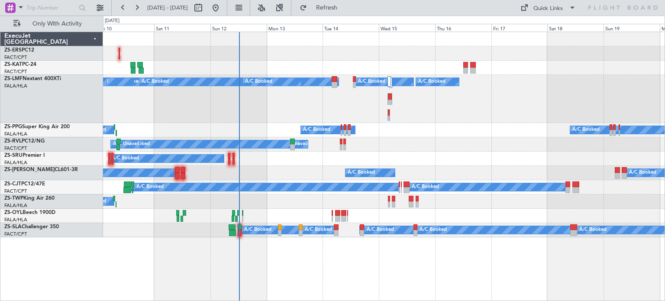  Describe the element at coordinates (13, 50) in the screenshot. I see `span: ZS-ERS` at that location.